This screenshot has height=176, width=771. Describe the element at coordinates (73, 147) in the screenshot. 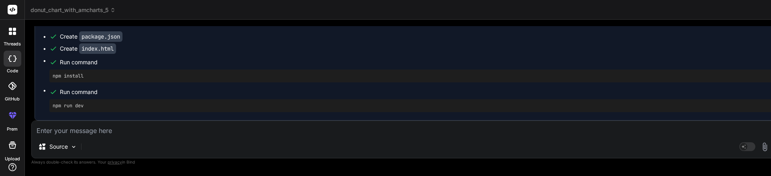

I see `img: Pick Models` at that location.